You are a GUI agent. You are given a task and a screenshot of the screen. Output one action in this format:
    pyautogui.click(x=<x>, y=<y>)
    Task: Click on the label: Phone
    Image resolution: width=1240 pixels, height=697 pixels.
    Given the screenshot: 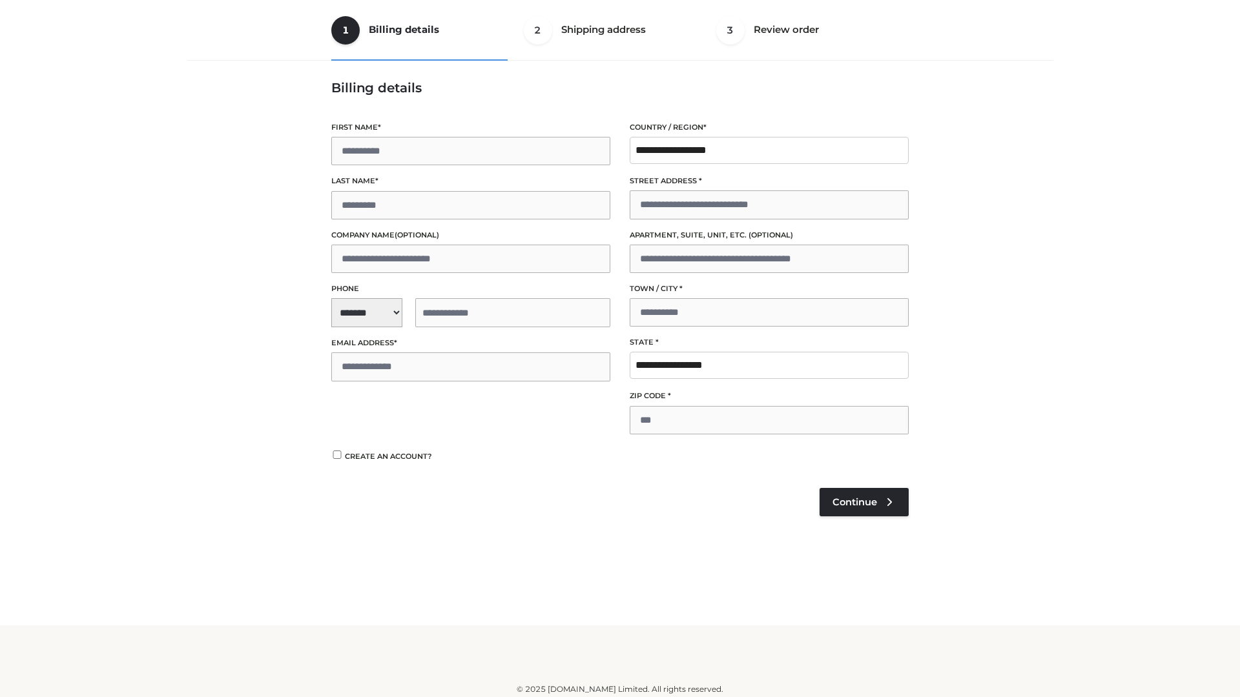 What is the action you would take?
    pyautogui.click(x=471, y=289)
    